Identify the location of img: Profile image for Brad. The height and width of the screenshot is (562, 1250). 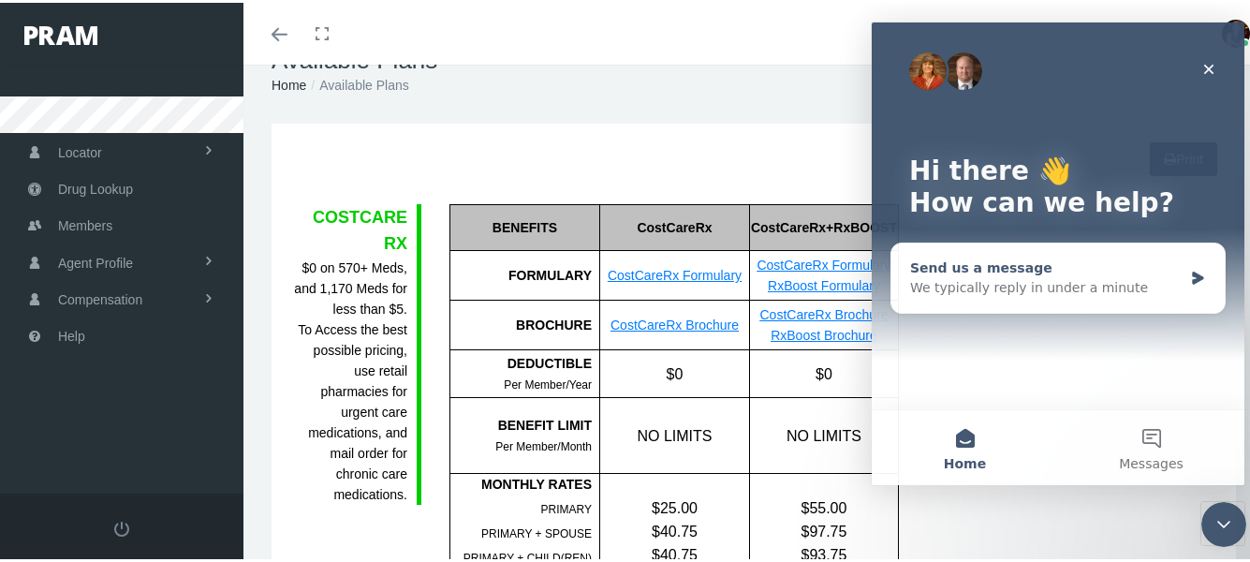
(92, 49).